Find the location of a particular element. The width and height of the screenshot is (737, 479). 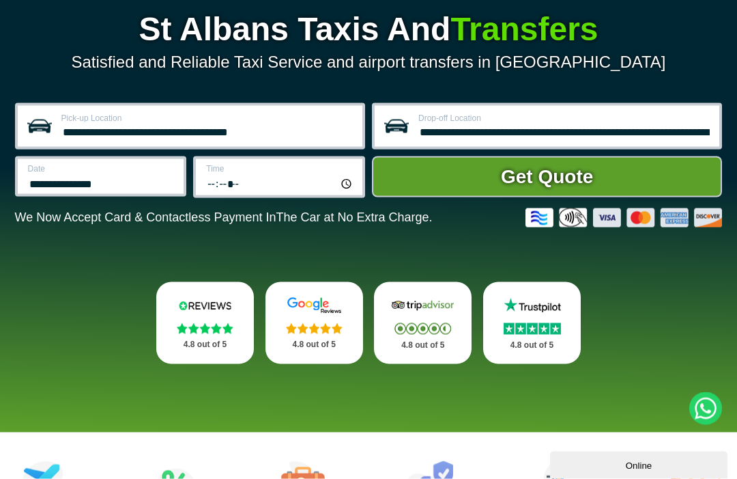

img: Tripadvisor is located at coordinates (423, 305).